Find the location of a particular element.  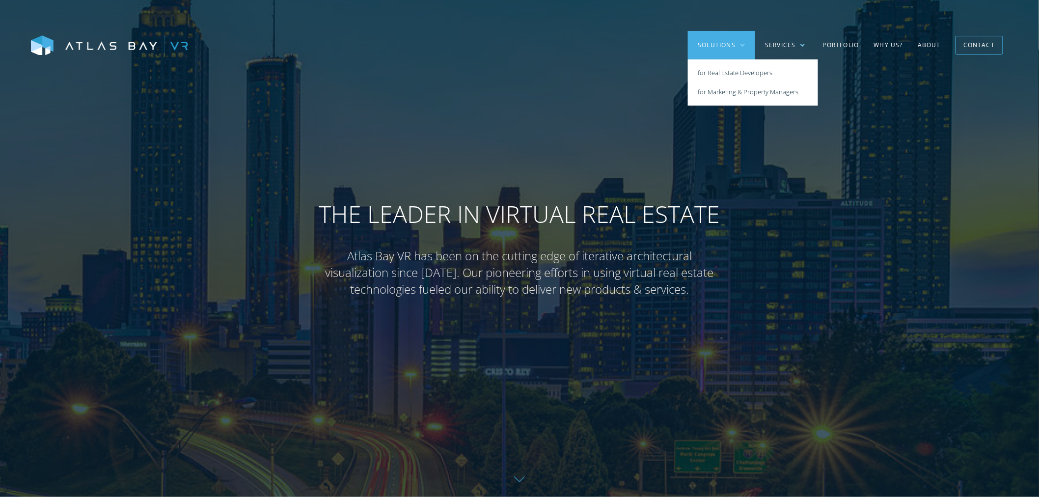

img: Down further on page is located at coordinates (520, 479).